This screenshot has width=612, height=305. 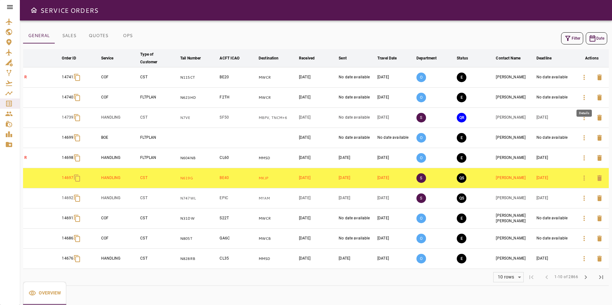 I want to click on button: Open drawer, so click(x=34, y=10).